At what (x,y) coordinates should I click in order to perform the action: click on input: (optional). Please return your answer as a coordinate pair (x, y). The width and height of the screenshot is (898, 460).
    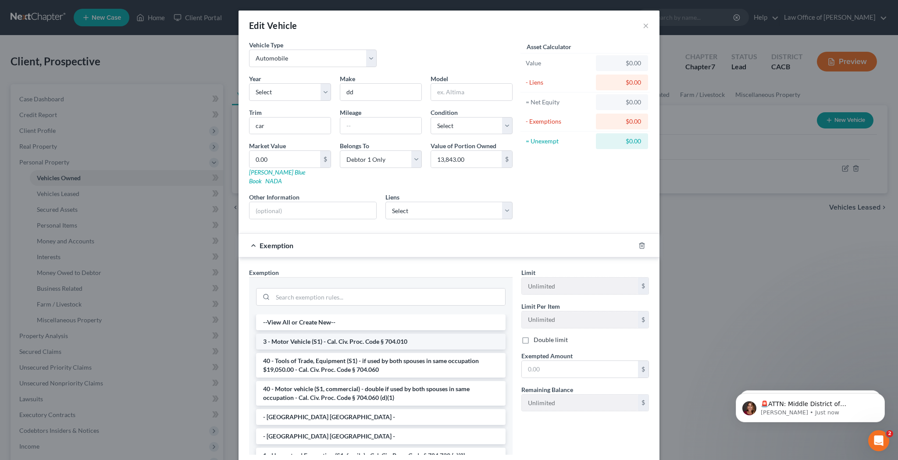
    Looking at the image, I should click on (313, 211).